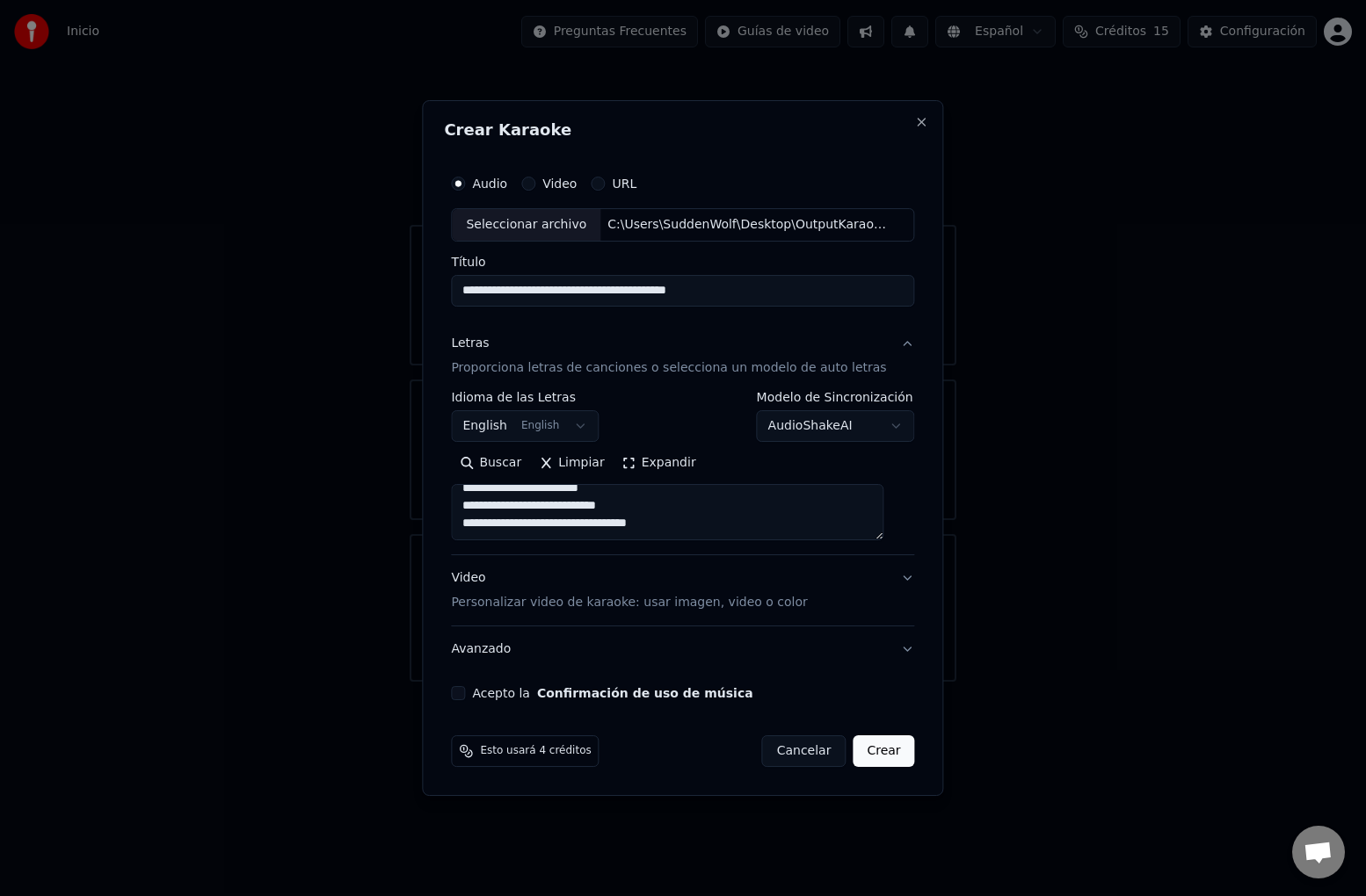 This screenshot has width=1366, height=896. What do you see at coordinates (628, 603) in the screenshot?
I see `p: Personalizar video de karaoke: usar imagen, video o color` at bounding box center [628, 603].